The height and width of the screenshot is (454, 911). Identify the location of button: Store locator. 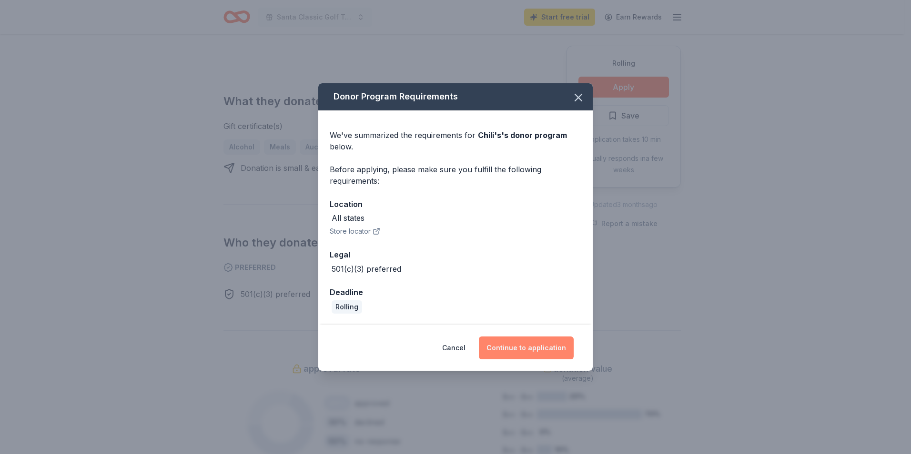
(355, 232).